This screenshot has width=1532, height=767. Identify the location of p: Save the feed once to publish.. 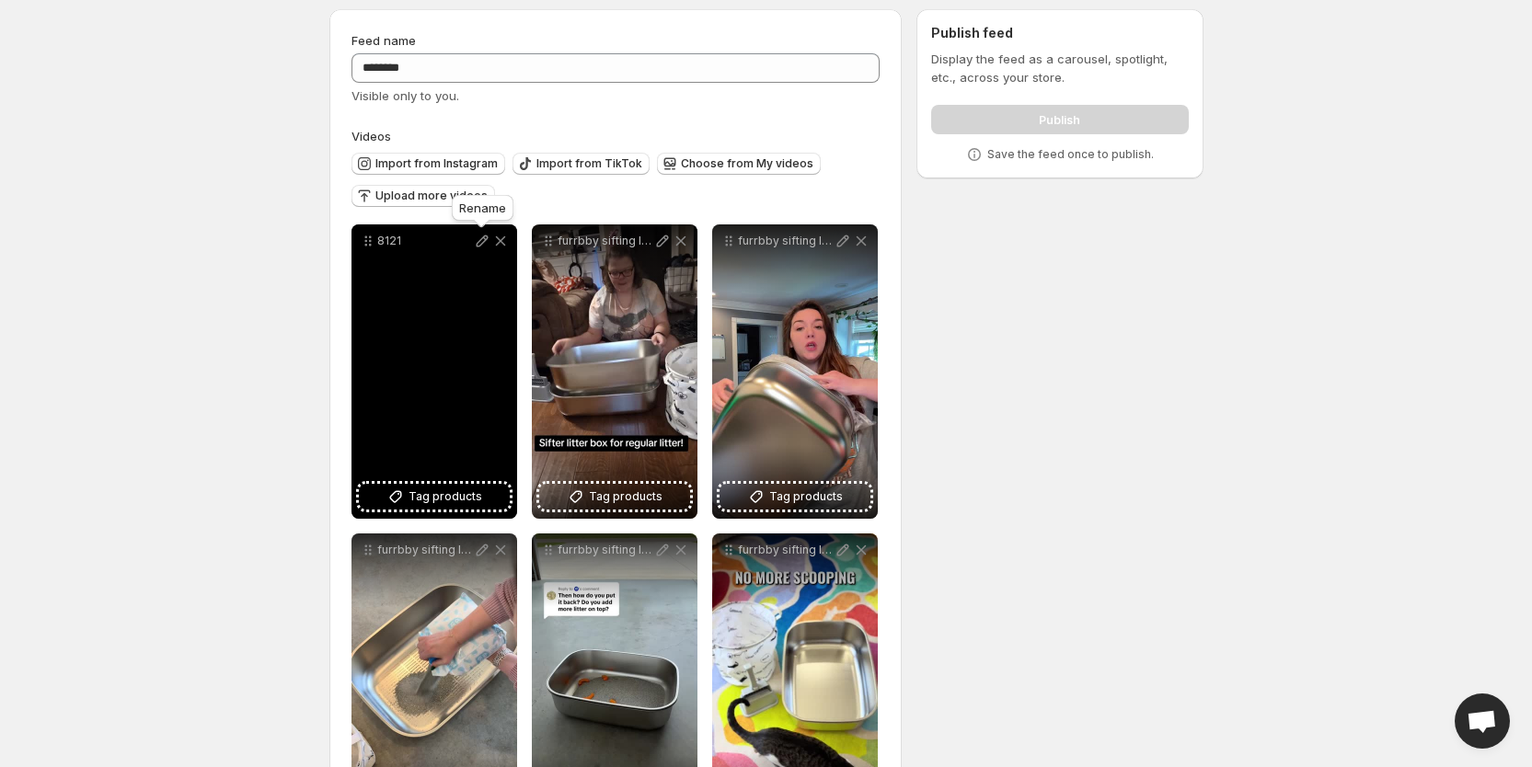
(1070, 155).